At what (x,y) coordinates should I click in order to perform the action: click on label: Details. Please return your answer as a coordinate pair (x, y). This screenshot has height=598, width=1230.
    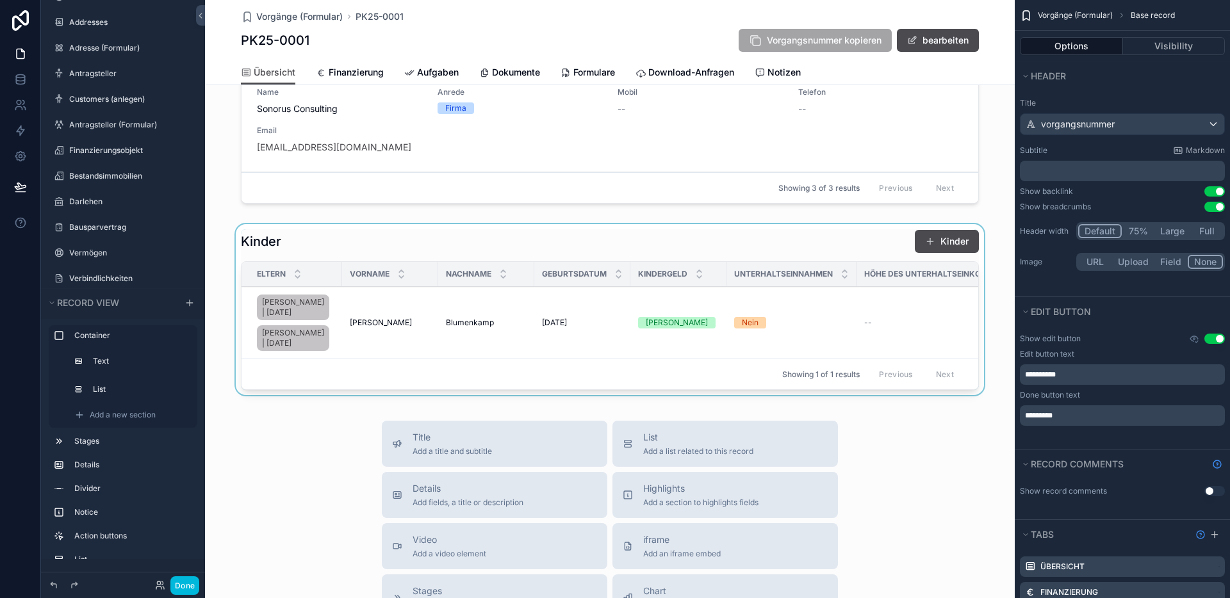
    Looking at the image, I should click on (131, 465).